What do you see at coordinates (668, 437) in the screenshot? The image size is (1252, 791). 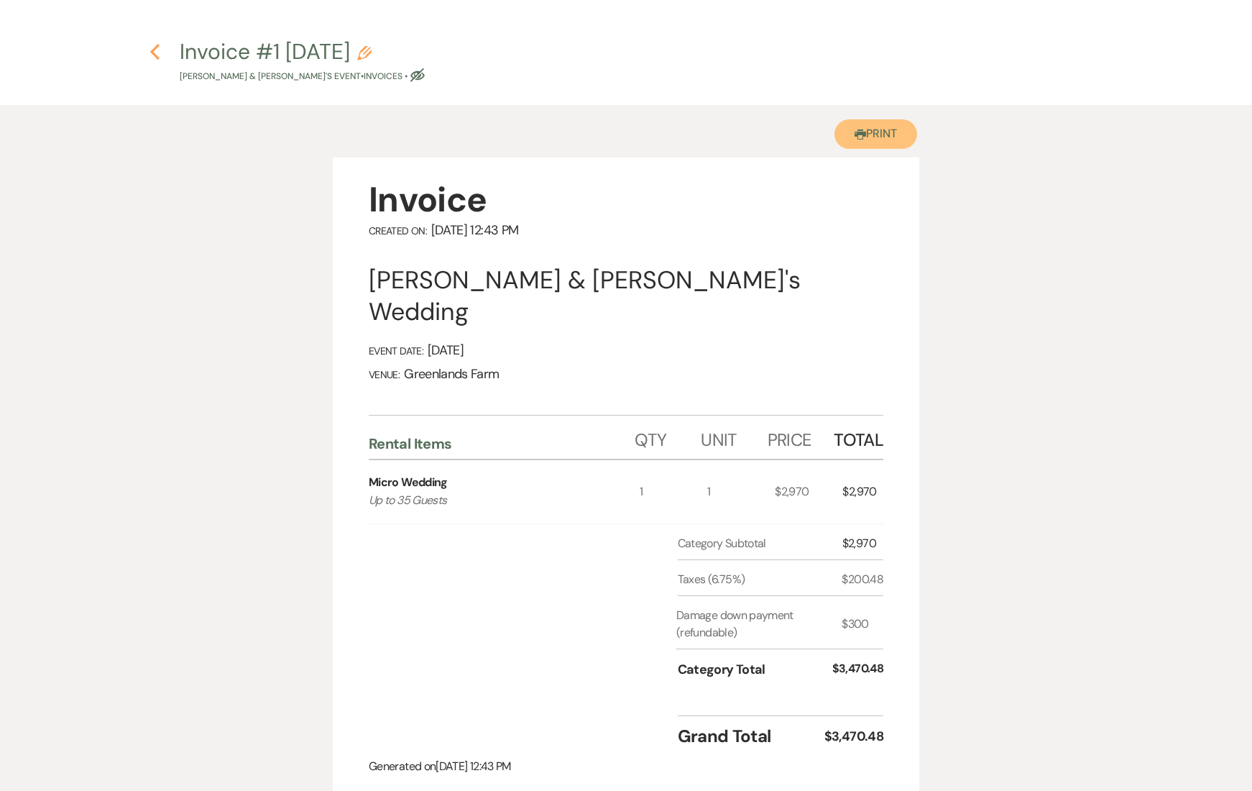 I see `div: Qty` at bounding box center [668, 437].